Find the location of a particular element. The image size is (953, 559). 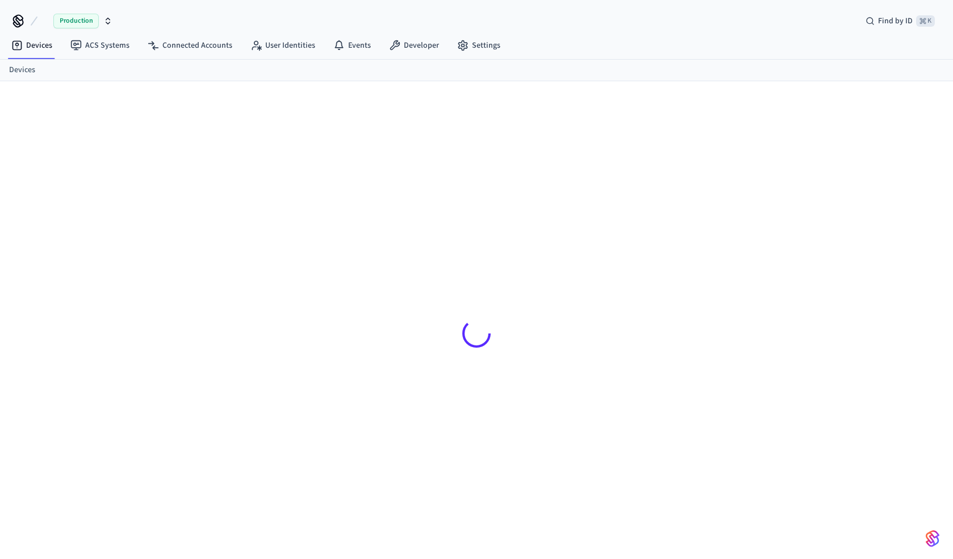

a: Connected Accounts is located at coordinates (190, 45).